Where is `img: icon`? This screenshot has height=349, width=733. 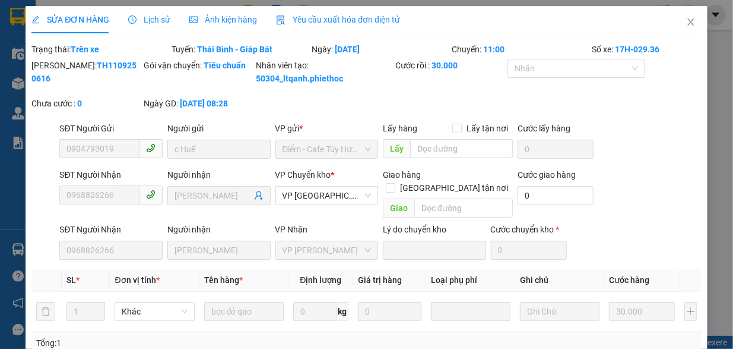
img: icon is located at coordinates (281, 20).